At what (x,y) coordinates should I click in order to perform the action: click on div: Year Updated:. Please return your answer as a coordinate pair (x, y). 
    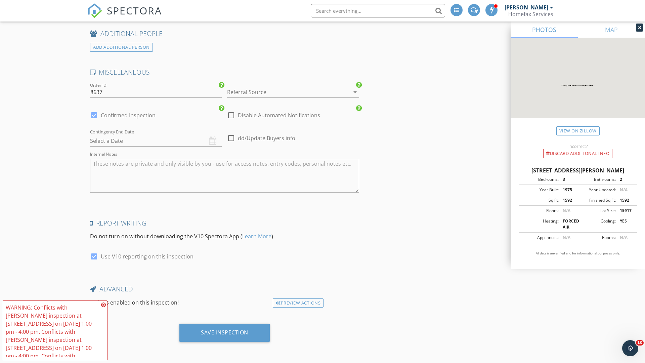
    Looking at the image, I should click on (597, 190).